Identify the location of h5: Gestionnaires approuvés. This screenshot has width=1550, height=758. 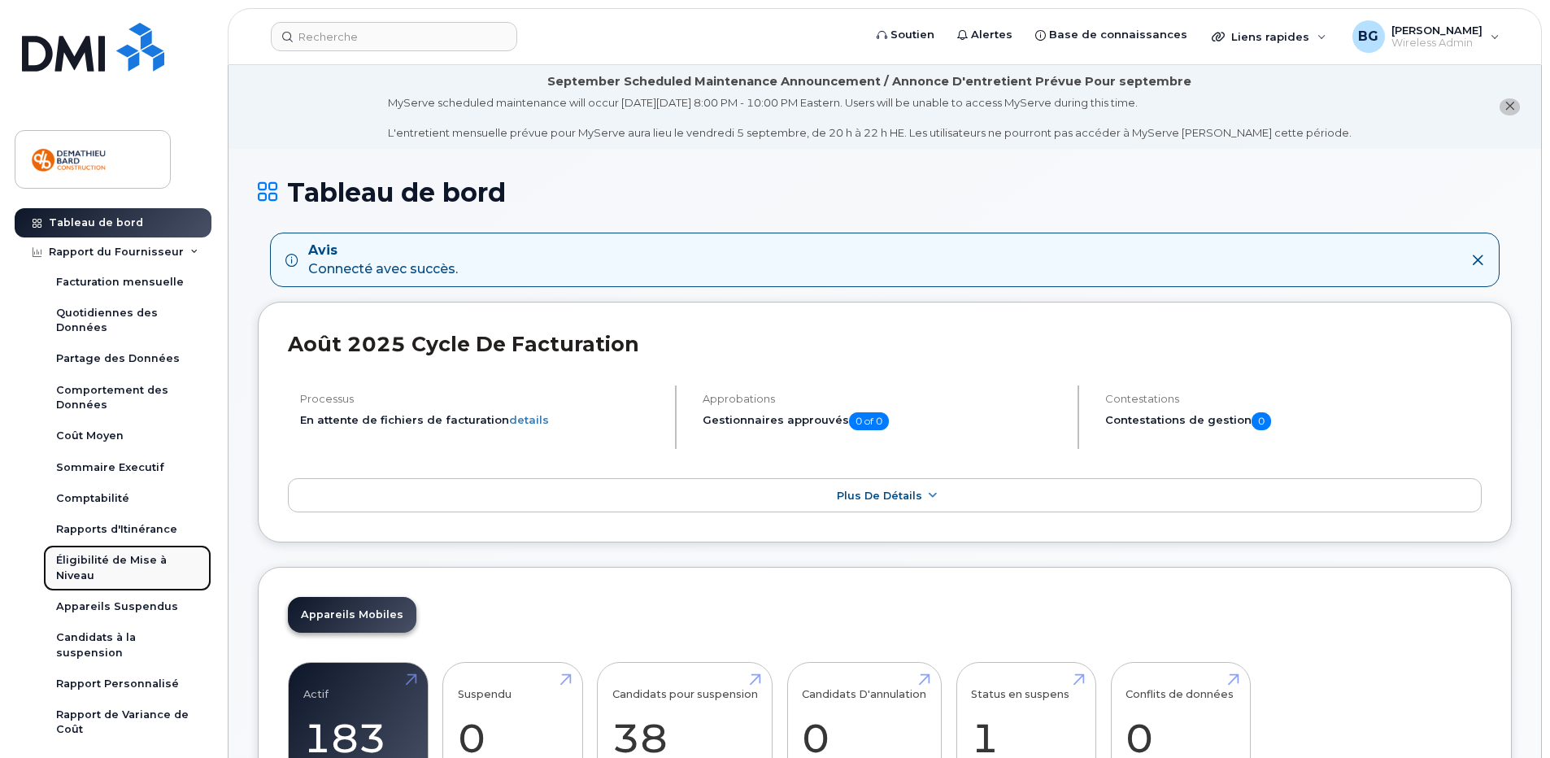
(883, 421).